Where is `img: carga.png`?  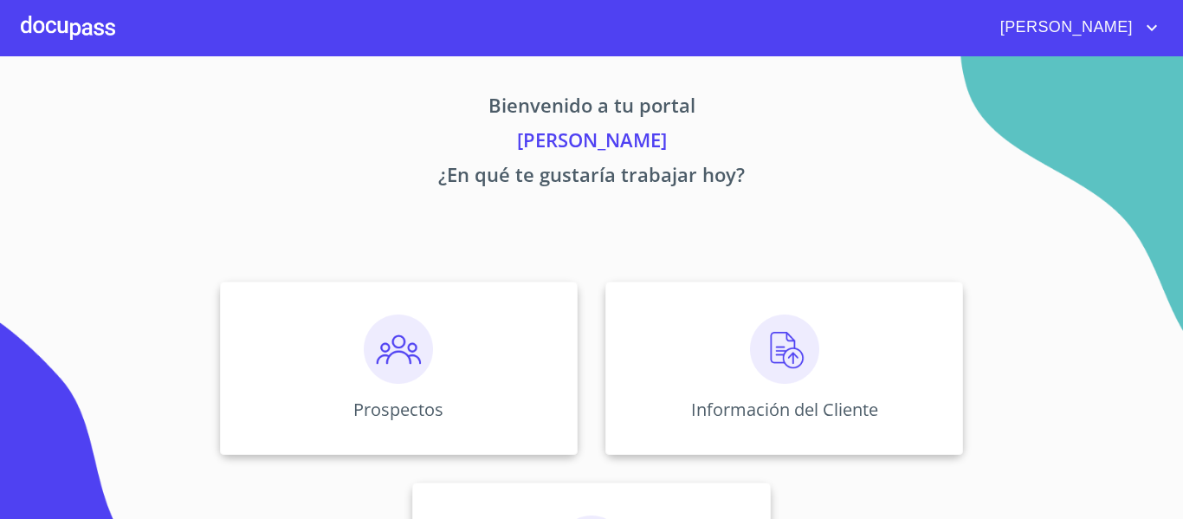 img: carga.png is located at coordinates (785, 349).